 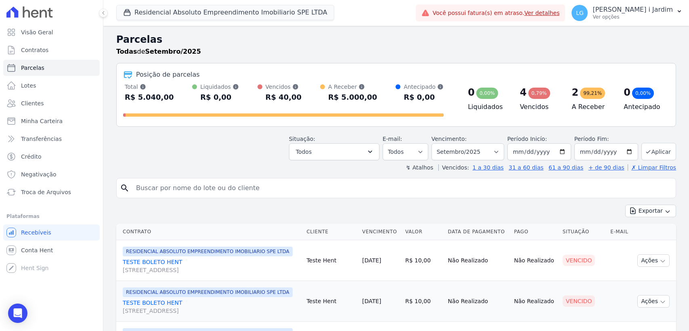 I want to click on div: Plataformas, so click(x=51, y=216).